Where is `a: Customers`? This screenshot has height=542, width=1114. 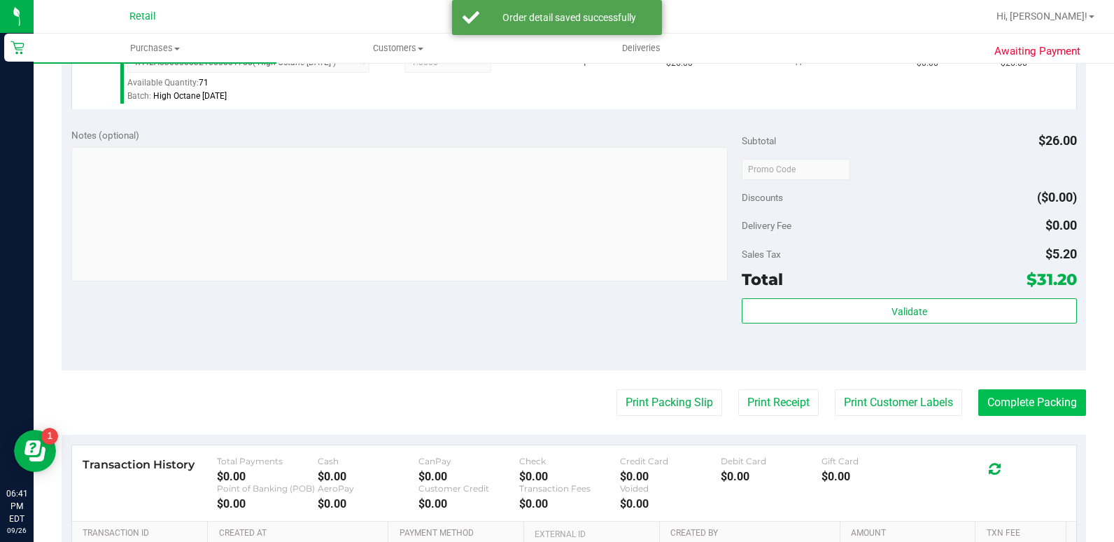
a: Customers is located at coordinates (397, 48).